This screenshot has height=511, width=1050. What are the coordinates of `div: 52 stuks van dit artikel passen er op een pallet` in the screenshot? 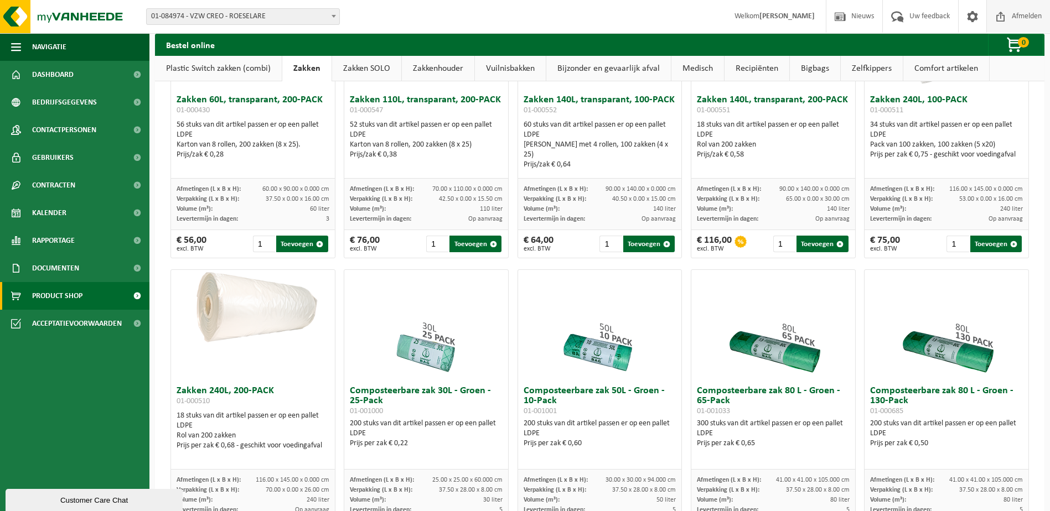 It's located at (426, 140).